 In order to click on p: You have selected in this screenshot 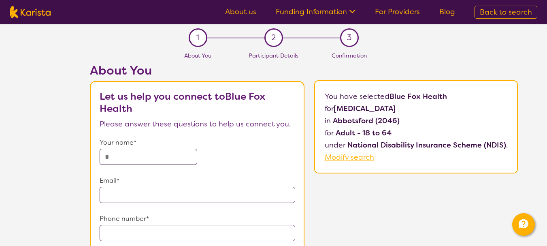, I will do `click(416, 127)`.